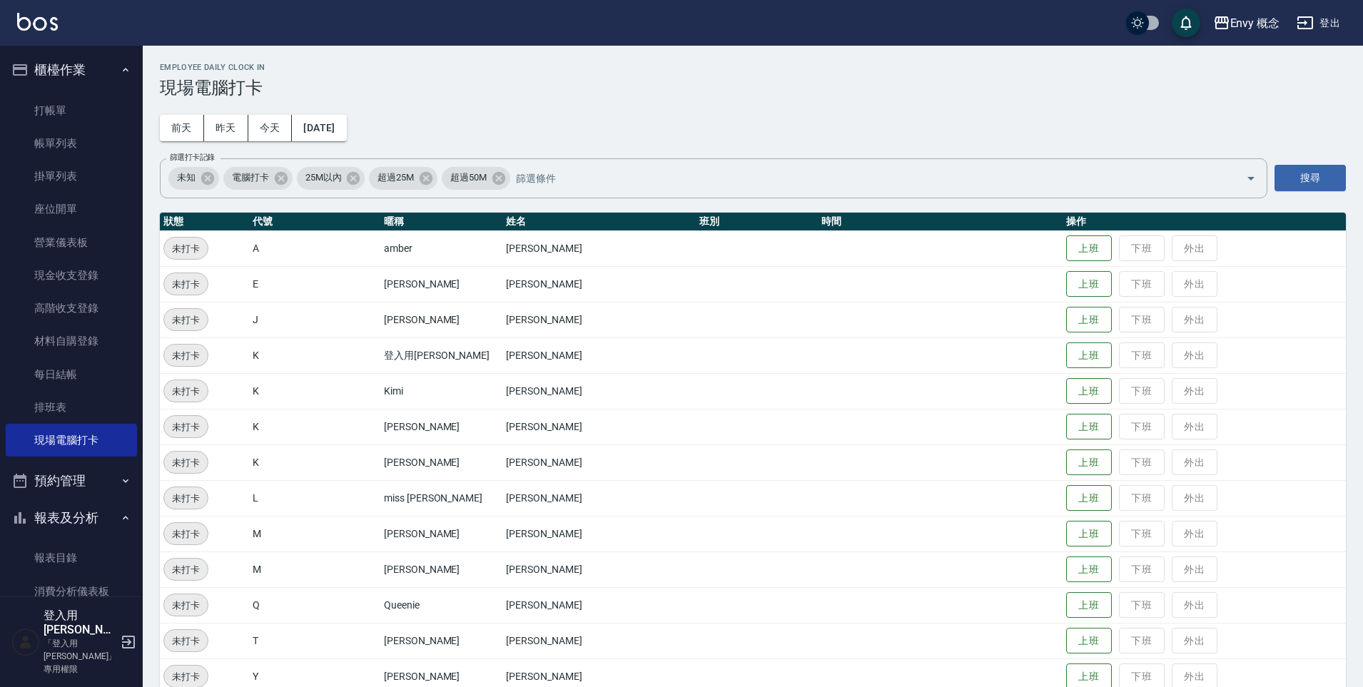 The width and height of the screenshot is (1363, 687). Describe the element at coordinates (441, 391) in the screenshot. I see `td: Kimi` at that location.